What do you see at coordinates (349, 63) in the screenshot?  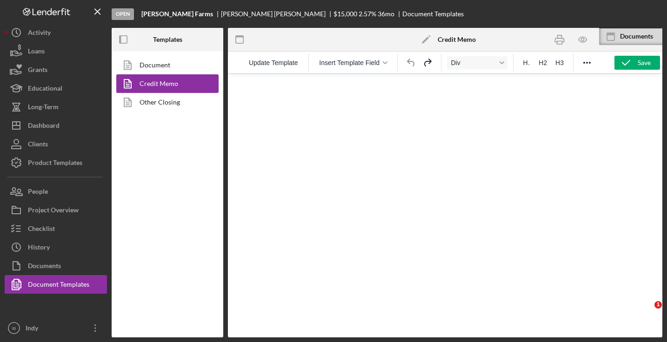 I see `span: Insert Template Field` at bounding box center [349, 63].